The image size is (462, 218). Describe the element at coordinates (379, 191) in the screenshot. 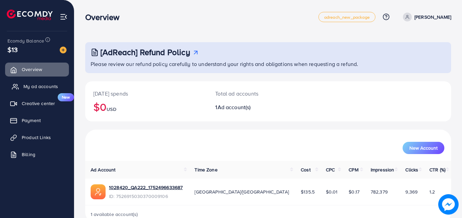

I see `span: 782,379` at that location.